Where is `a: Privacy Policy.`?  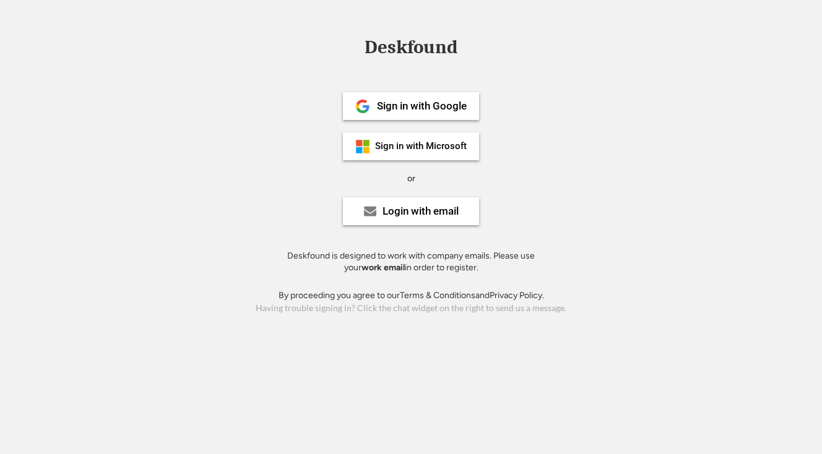
a: Privacy Policy. is located at coordinates (517, 295).